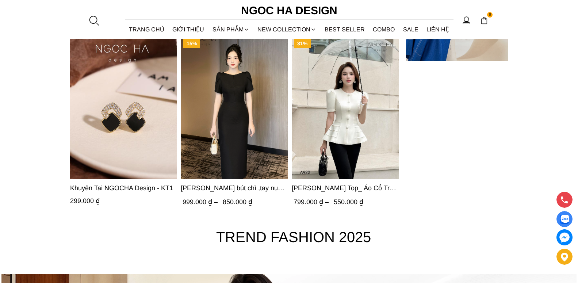  What do you see at coordinates (234, 108) in the screenshot?
I see `img: Alice Dress_Đầm bút chì ,tay nụ hồng ,bồng đầu tay màu đen D727` at bounding box center [234, 108].